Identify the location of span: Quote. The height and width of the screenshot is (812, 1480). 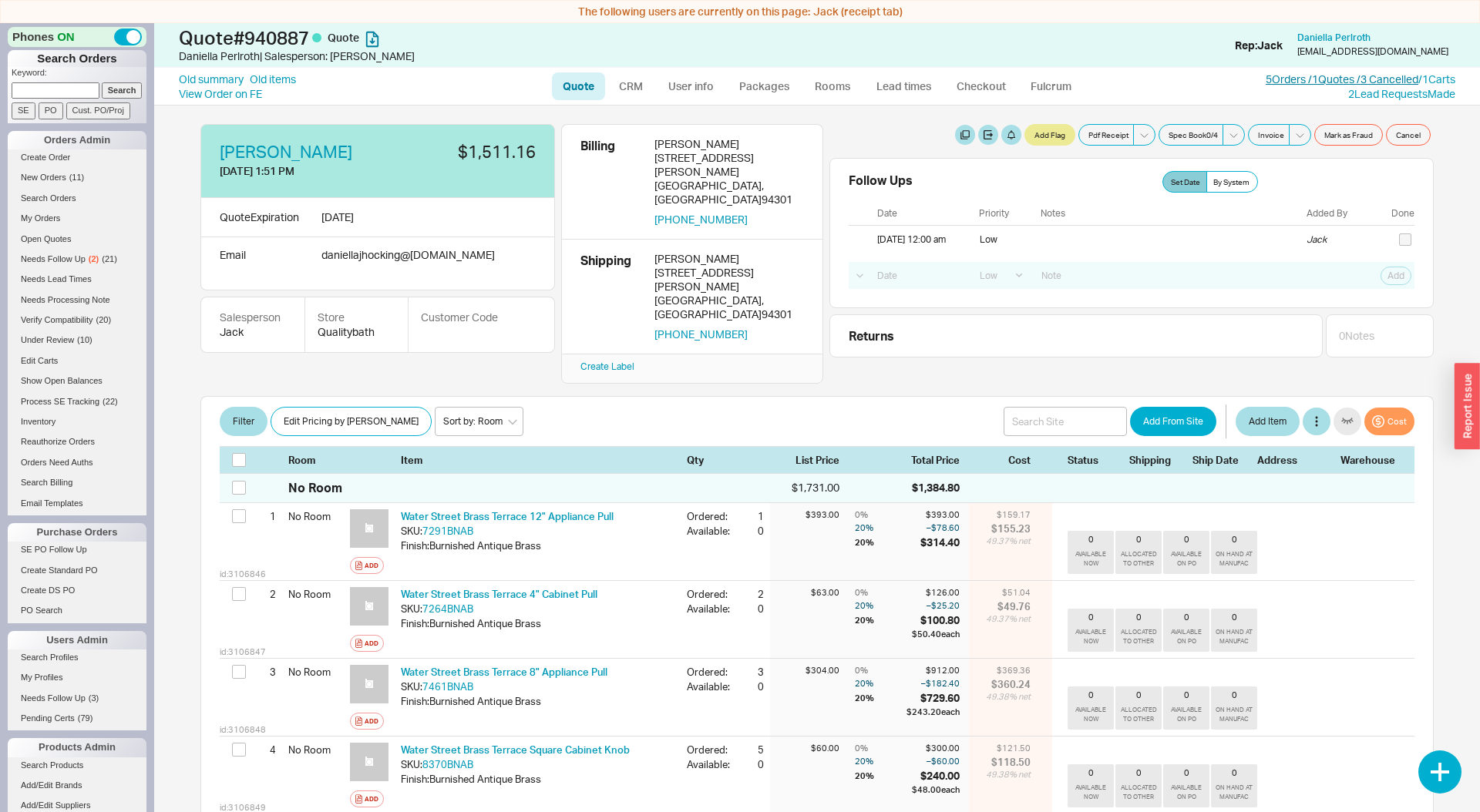
(343, 37).